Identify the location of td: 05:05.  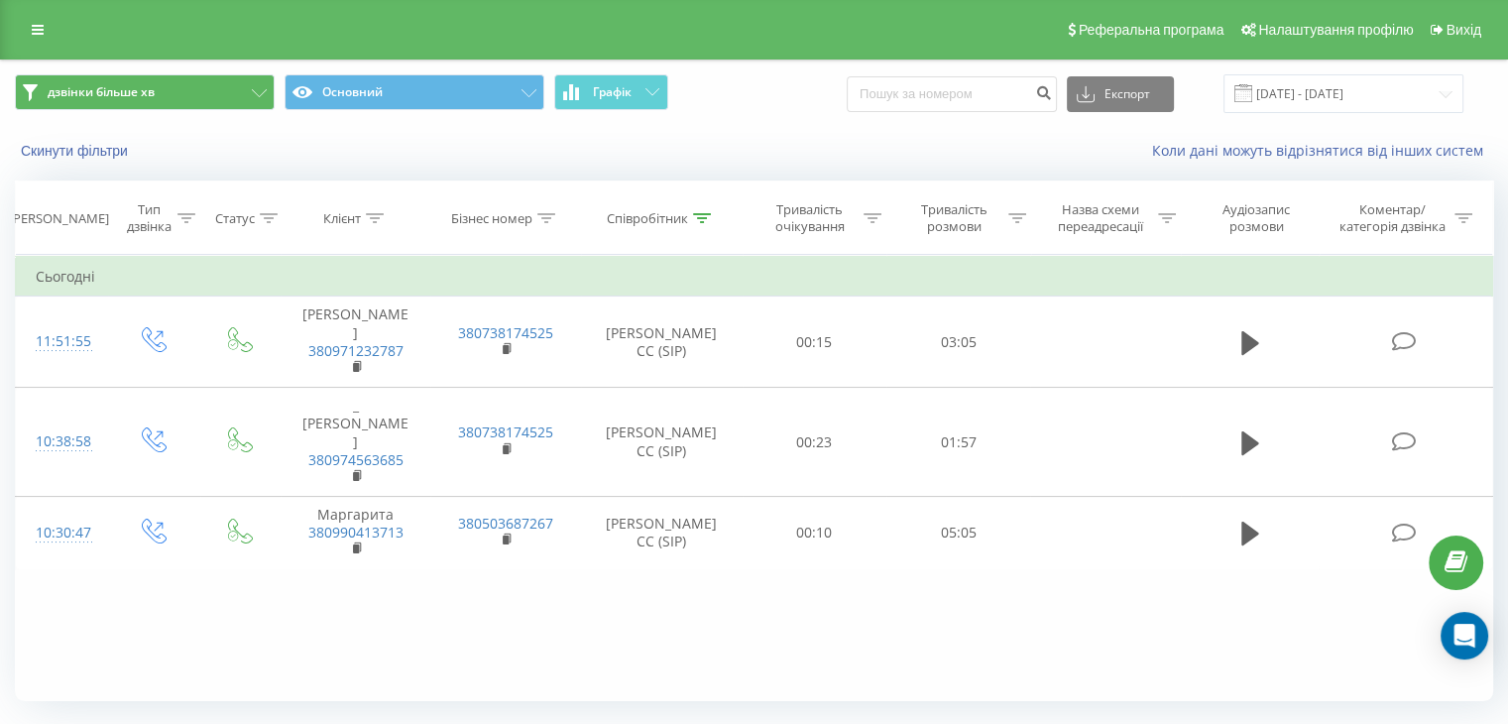
(958, 533).